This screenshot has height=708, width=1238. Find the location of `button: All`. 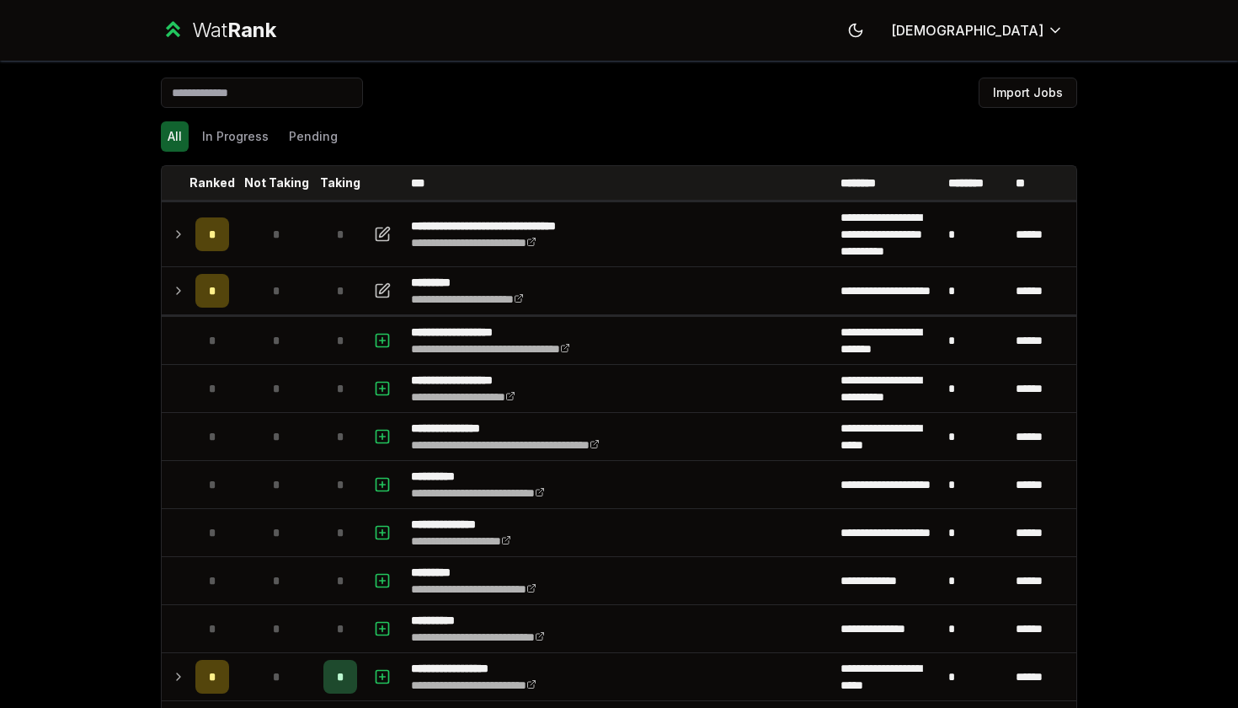

button: All is located at coordinates (174, 136).